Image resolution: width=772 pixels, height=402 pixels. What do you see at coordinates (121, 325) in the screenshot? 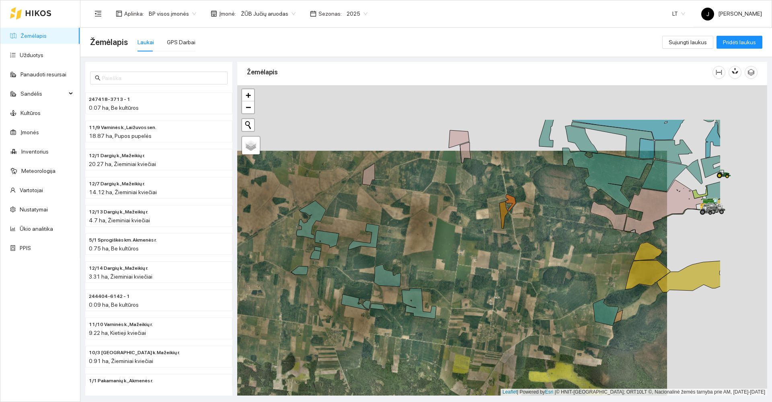
I see `span: 11/10 Varninės k., Mažeikių r.` at bounding box center [121, 325].